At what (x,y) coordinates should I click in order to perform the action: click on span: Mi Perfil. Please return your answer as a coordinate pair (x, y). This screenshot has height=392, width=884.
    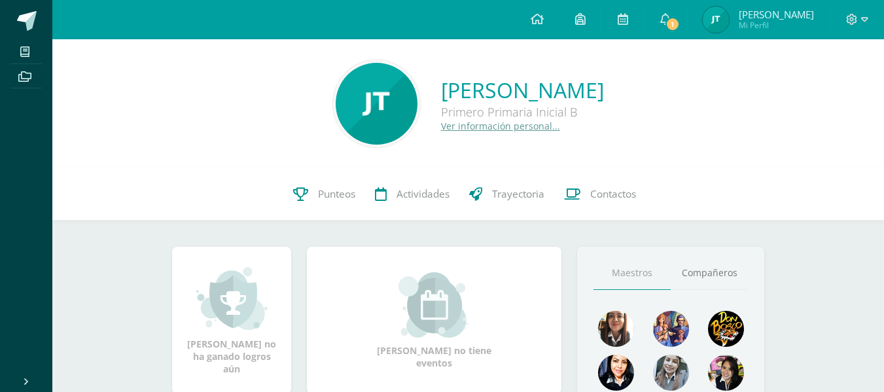
    Looking at the image, I should click on (776, 25).